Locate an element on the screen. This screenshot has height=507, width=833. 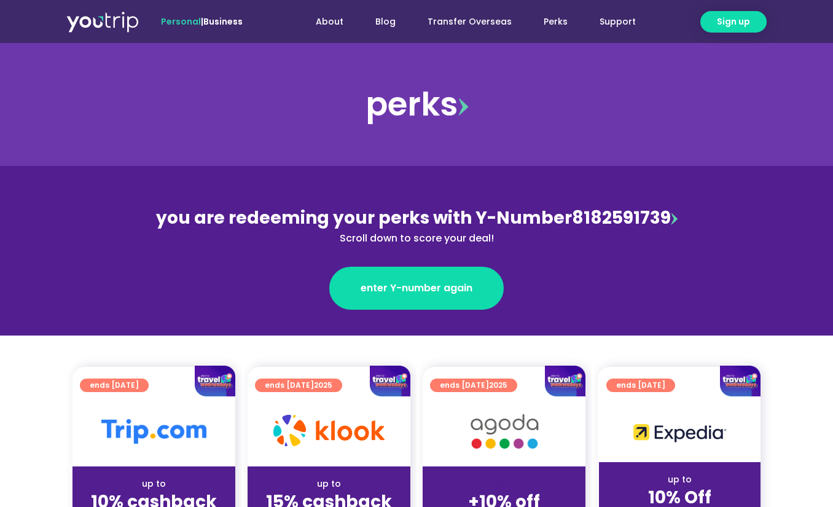
a: About is located at coordinates (329, 22).